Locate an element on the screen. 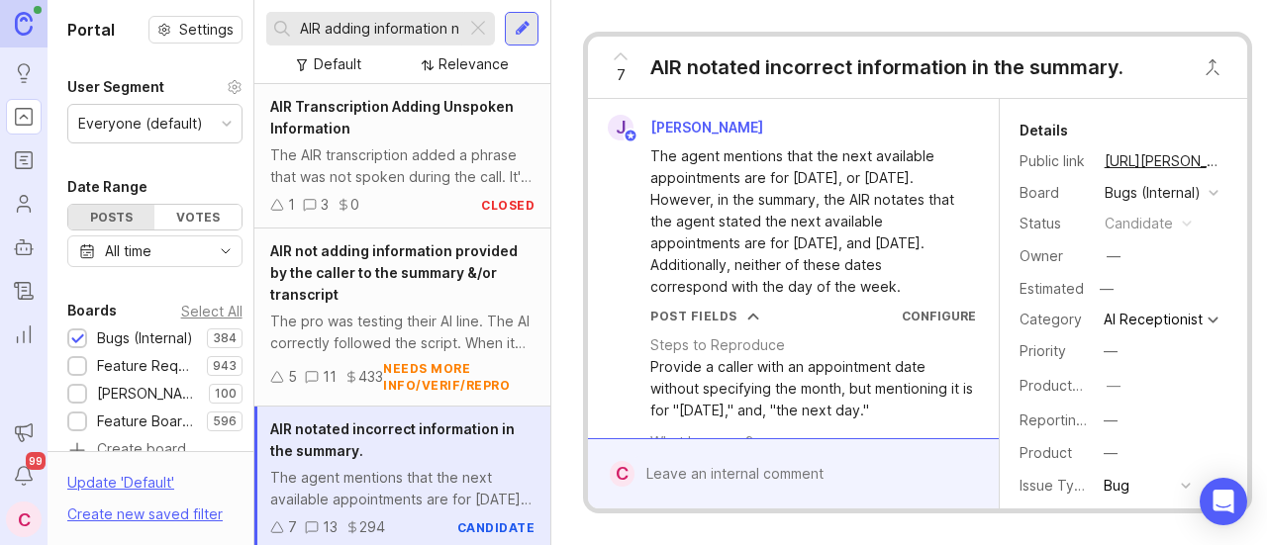  a: Create board is located at coordinates (154, 451).